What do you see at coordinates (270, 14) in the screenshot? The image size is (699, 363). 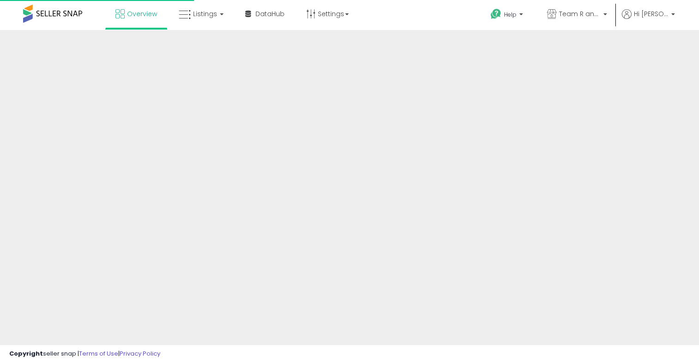 I see `span: DataHub` at bounding box center [270, 14].